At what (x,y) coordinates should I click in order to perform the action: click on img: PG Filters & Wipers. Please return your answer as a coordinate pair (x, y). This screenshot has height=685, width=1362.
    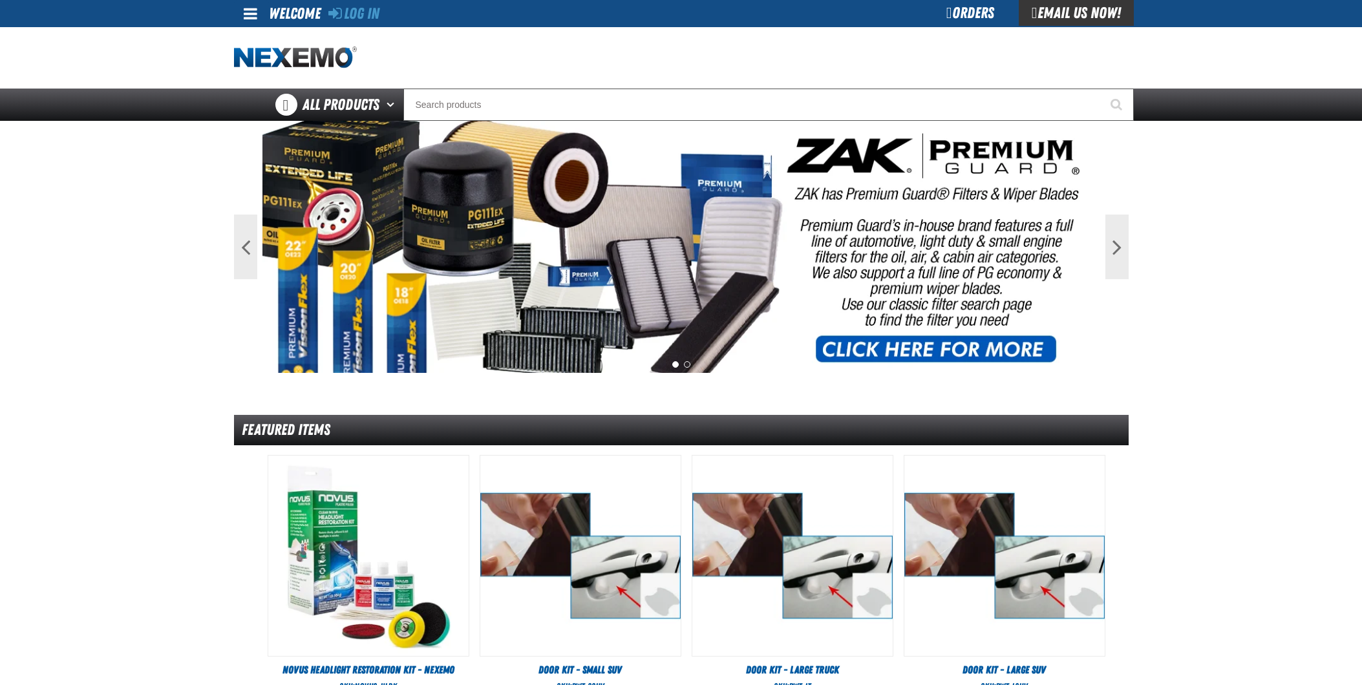
    Looking at the image, I should click on (682, 247).